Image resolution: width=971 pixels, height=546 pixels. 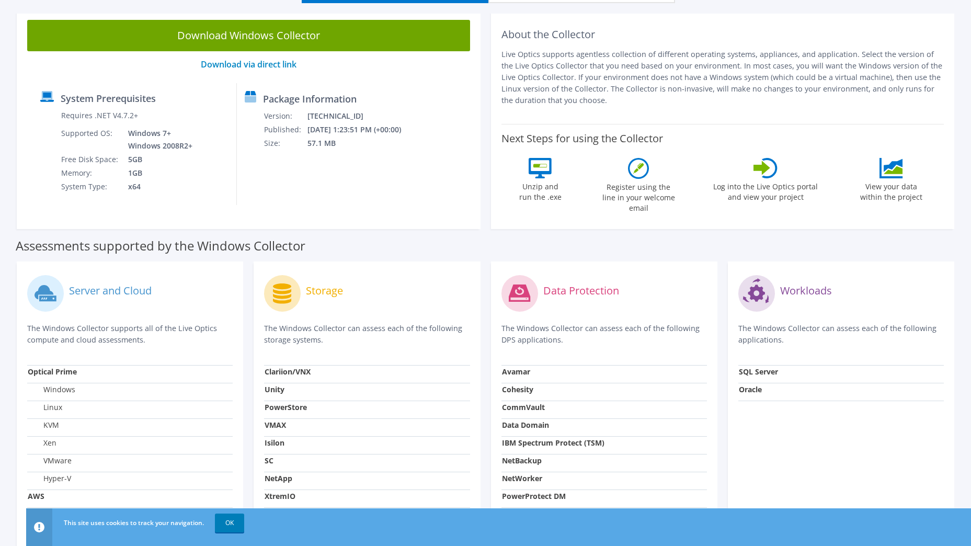 I want to click on strong: PowerStore, so click(x=285, y=407).